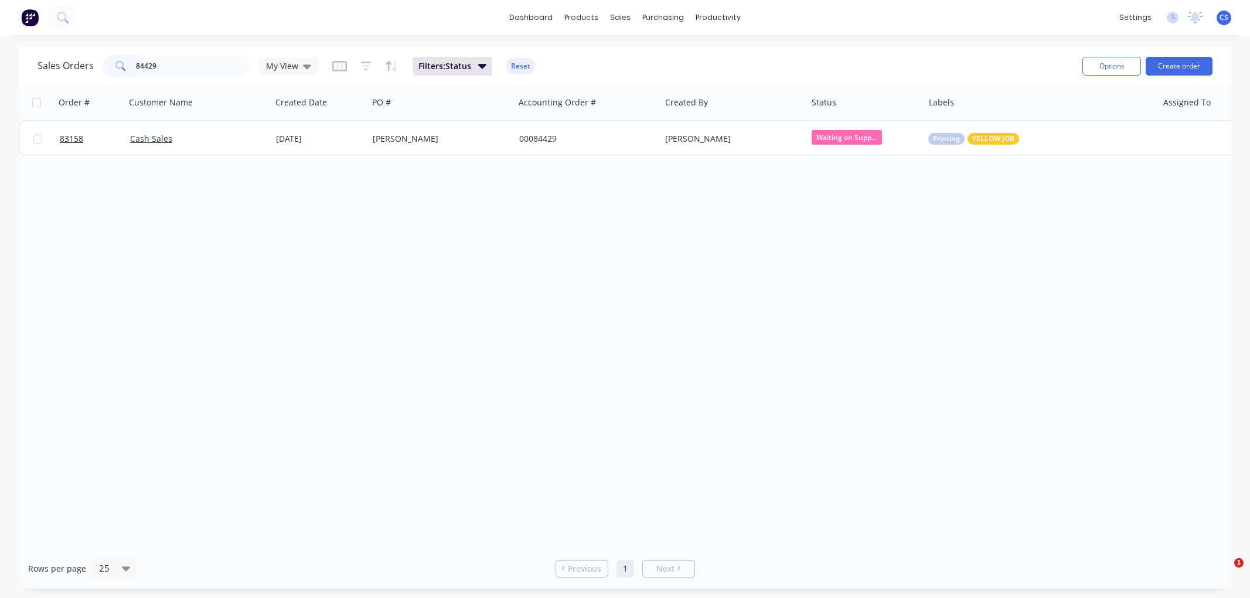  I want to click on span: My View, so click(282, 66).